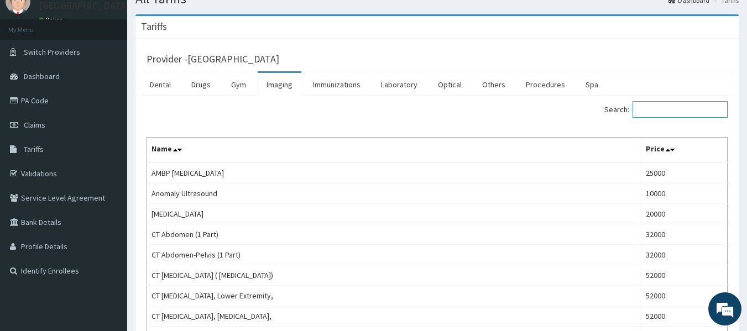  What do you see at coordinates (41, 76) in the screenshot?
I see `span: Dashboard` at bounding box center [41, 76].